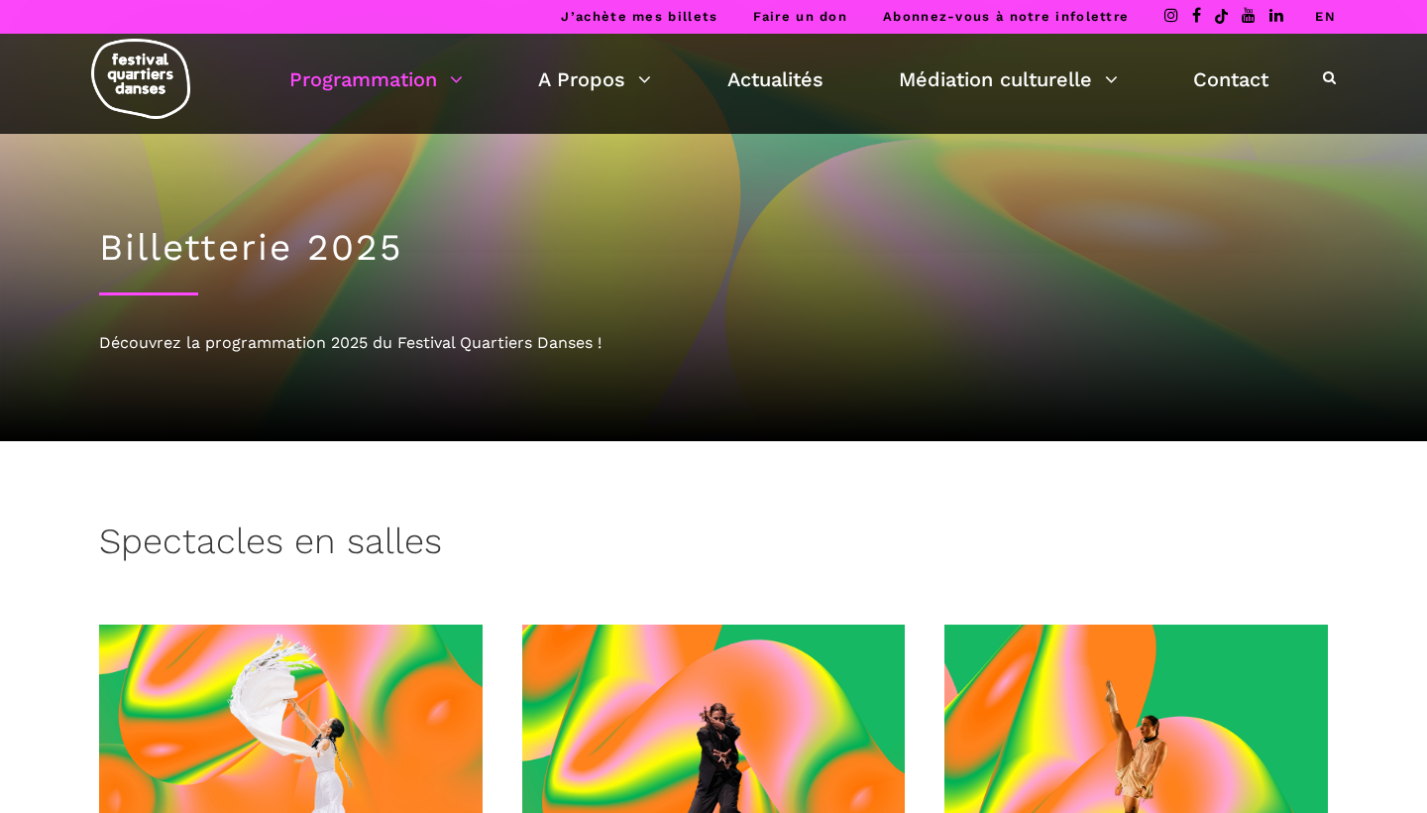 This screenshot has height=813, width=1427. What do you see at coordinates (1006, 16) in the screenshot?
I see `a: Abonnez-vous à notre infolettre` at bounding box center [1006, 16].